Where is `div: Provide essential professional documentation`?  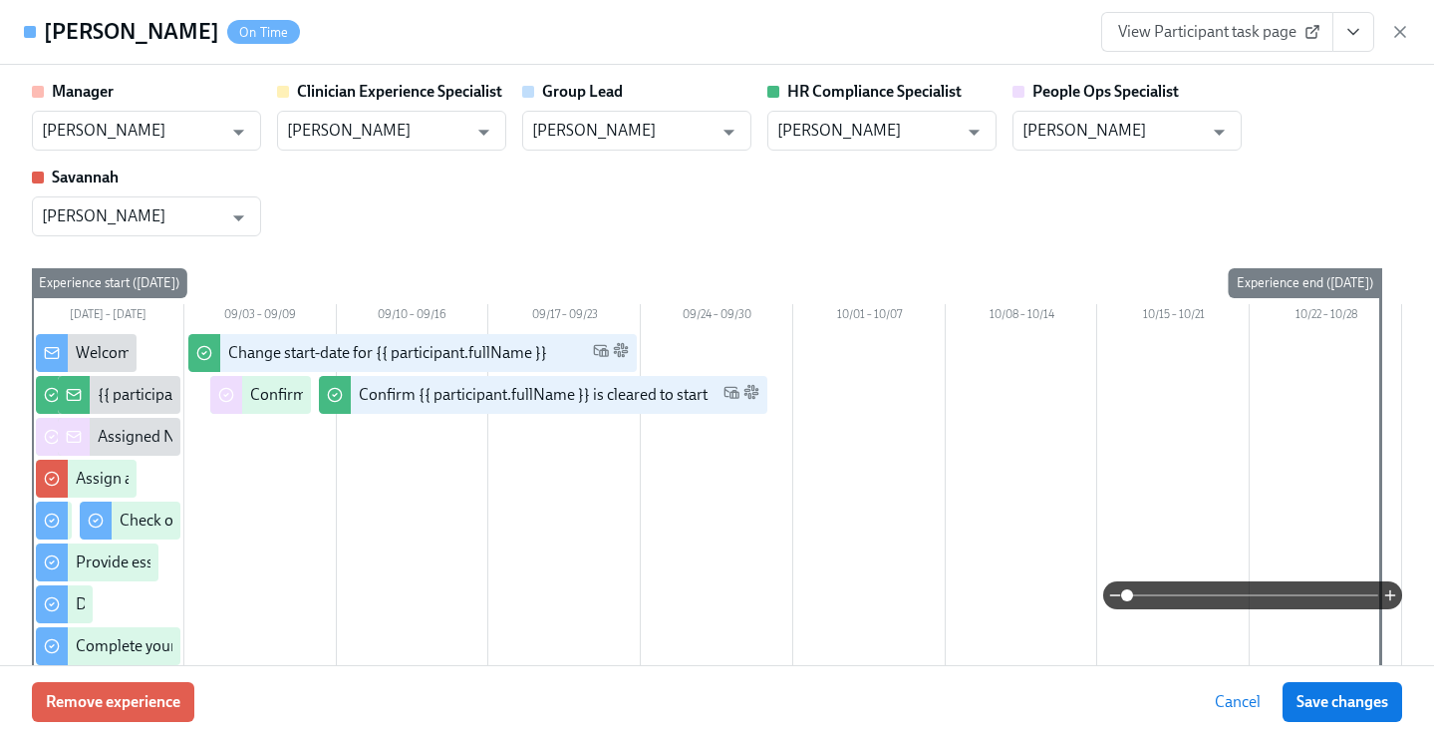
div: Provide essential professional documentation is located at coordinates (231, 562).